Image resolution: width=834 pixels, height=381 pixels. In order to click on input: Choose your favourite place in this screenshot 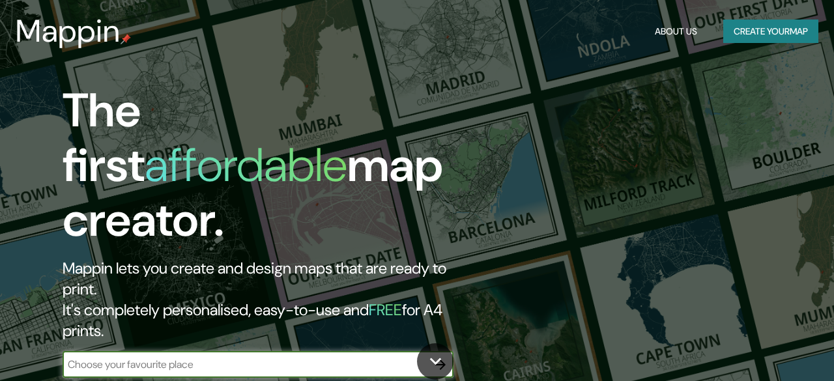, I will do `click(245, 364)`.